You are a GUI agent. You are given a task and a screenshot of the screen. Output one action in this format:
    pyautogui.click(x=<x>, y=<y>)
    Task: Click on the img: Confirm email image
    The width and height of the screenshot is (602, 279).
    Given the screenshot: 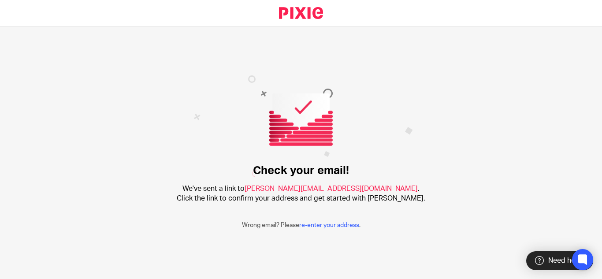 What is the action you would take?
    pyautogui.click(x=303, y=126)
    